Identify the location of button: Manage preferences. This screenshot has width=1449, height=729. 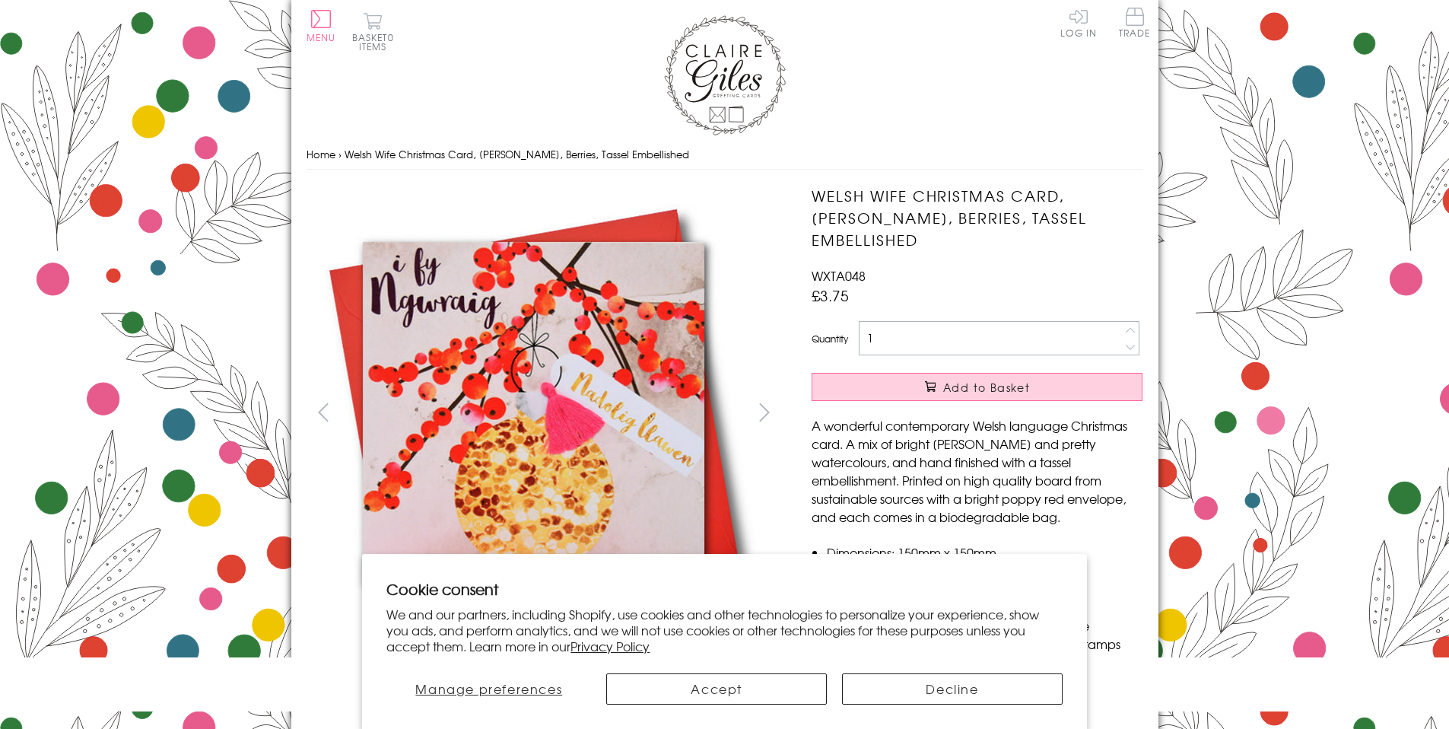
(488, 688).